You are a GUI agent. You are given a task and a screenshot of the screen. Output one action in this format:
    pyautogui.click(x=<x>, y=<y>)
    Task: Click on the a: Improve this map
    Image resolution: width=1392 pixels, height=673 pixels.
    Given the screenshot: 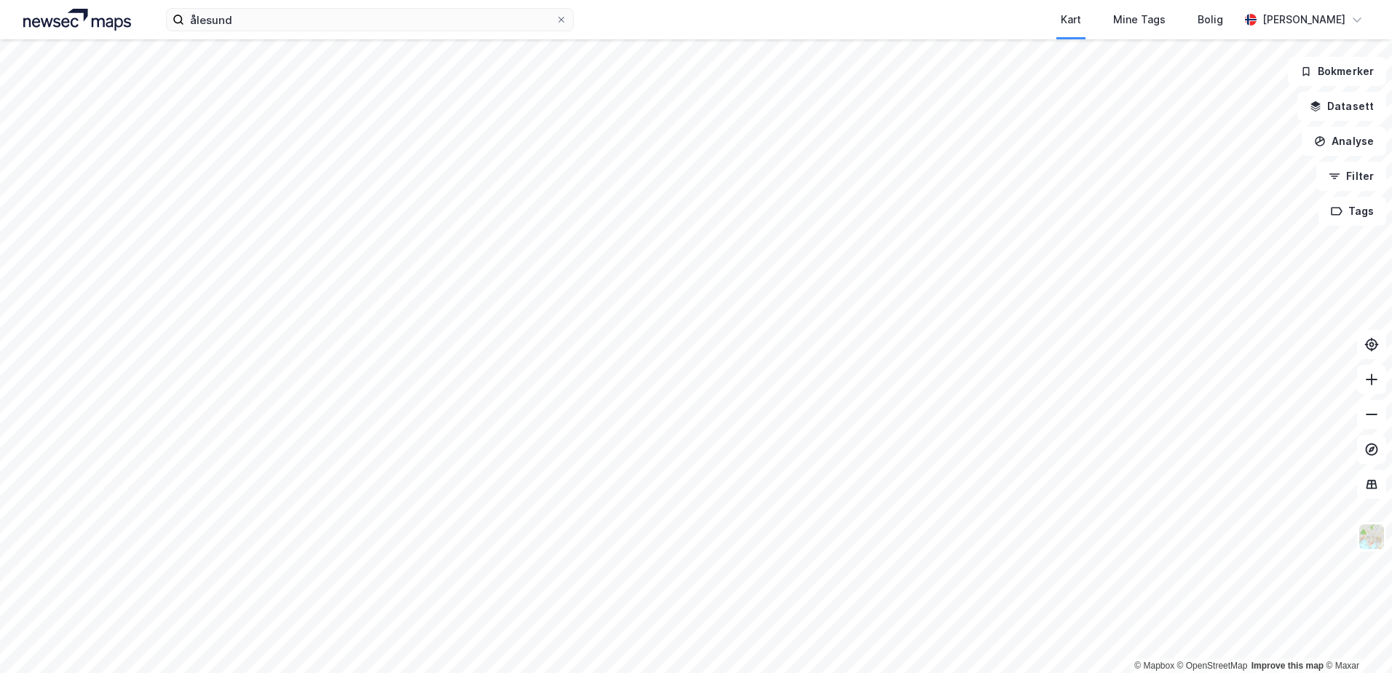 What is the action you would take?
    pyautogui.click(x=1287, y=665)
    